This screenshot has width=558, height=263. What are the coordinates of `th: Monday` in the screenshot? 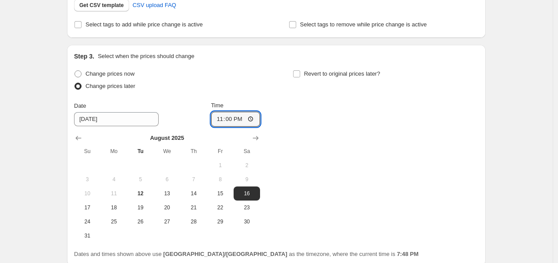 It's located at (114, 152).